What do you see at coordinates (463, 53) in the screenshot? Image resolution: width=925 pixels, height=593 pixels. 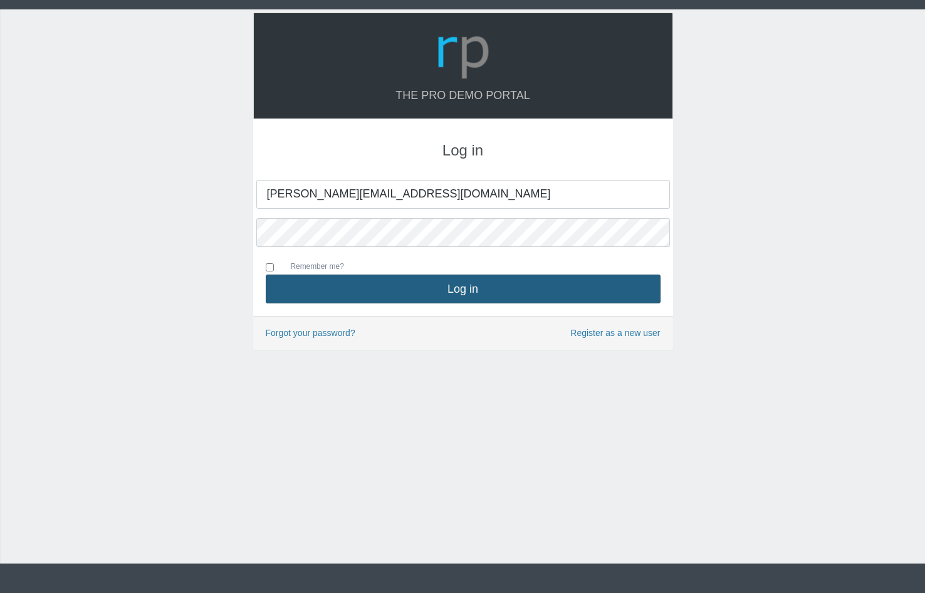 I see `img: Logo` at bounding box center [463, 53].